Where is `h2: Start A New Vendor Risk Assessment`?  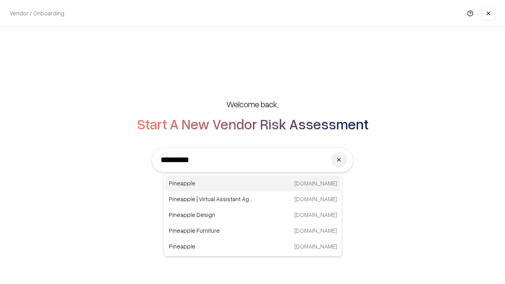 h2: Start A New Vendor Risk Assessment is located at coordinates (252, 124).